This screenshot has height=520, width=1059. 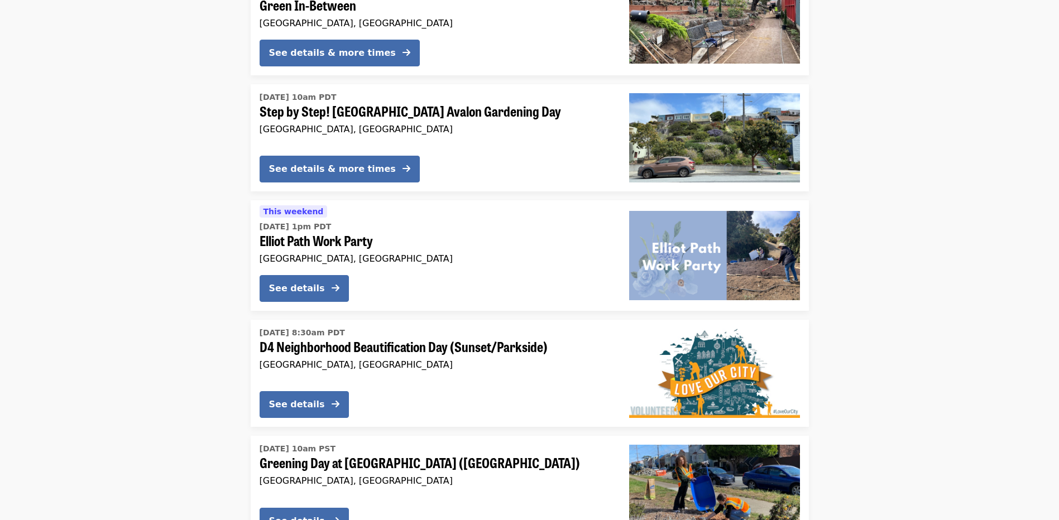 I want to click on a: See details for "Step by Step! Athens Avalon Gardening Day", so click(x=530, y=138).